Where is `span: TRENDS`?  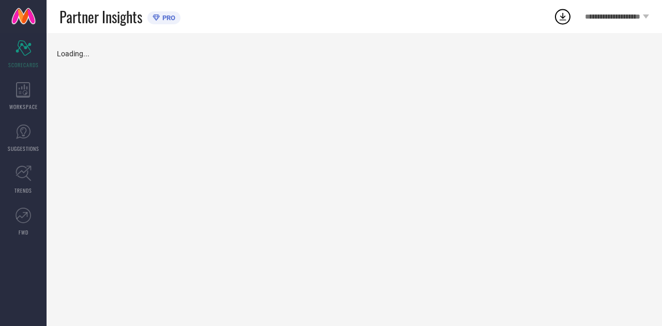
span: TRENDS is located at coordinates (23, 190).